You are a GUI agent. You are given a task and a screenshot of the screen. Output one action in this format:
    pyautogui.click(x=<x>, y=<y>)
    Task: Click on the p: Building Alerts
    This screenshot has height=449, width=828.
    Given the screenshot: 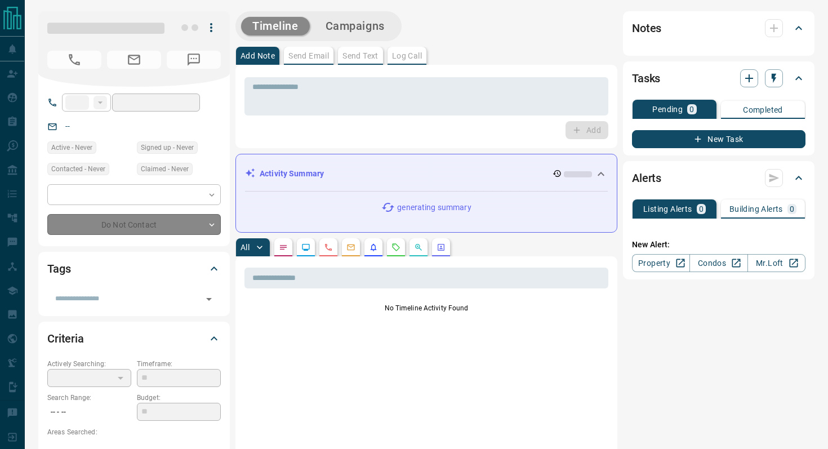 What is the action you would take?
    pyautogui.click(x=756, y=209)
    